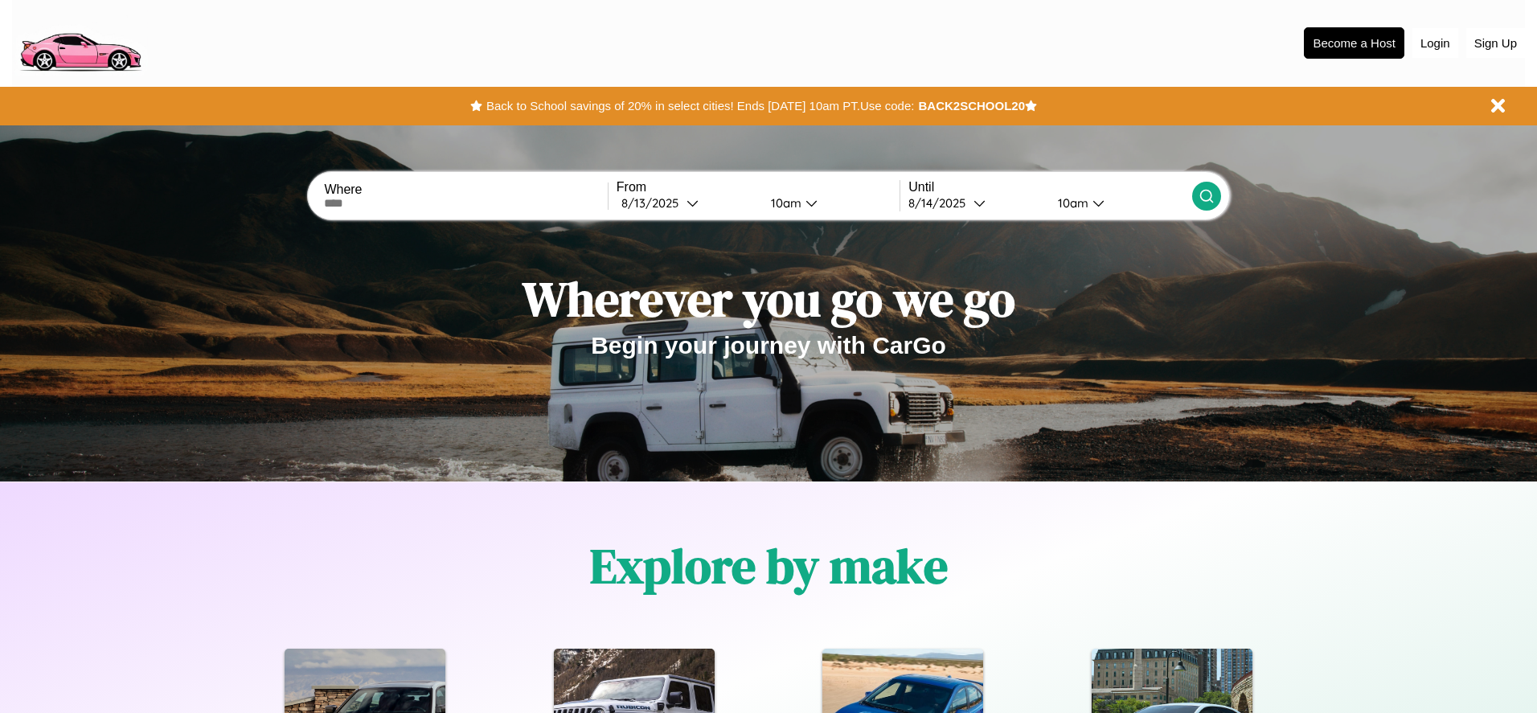 Image resolution: width=1537 pixels, height=713 pixels. I want to click on h1: Explore by make, so click(769, 566).